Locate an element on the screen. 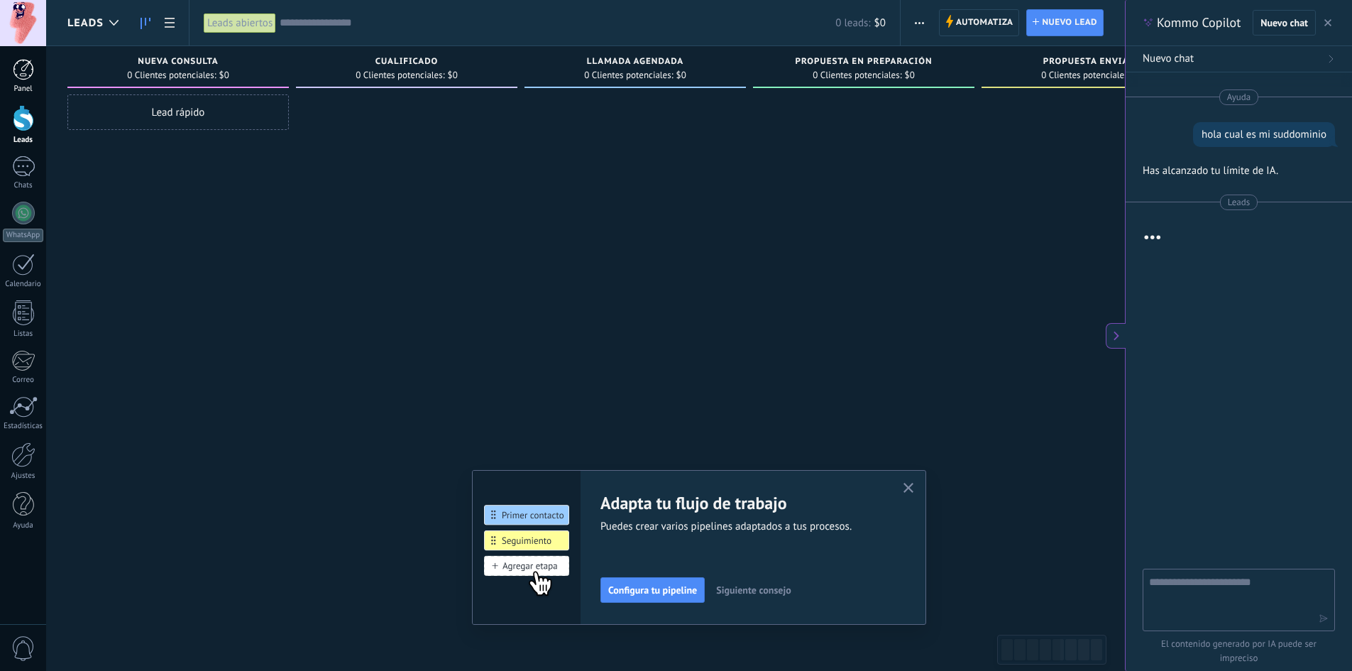 The height and width of the screenshot is (671, 1352). div: Ayuda is located at coordinates (23, 525).